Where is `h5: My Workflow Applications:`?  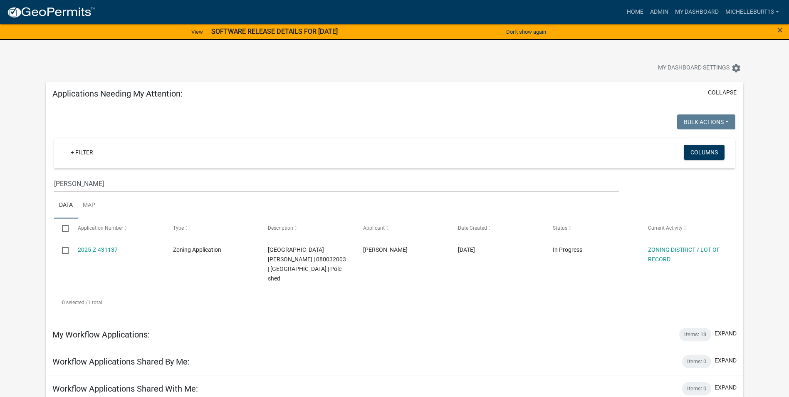
h5: My Workflow Applications: is located at coordinates (101, 334).